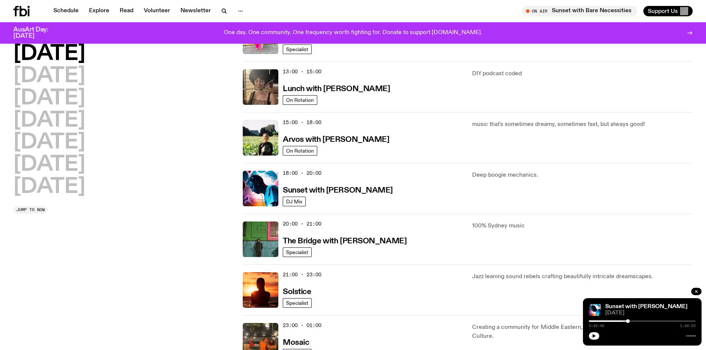  I want to click on span: 21:00 - 23:00, so click(302, 274).